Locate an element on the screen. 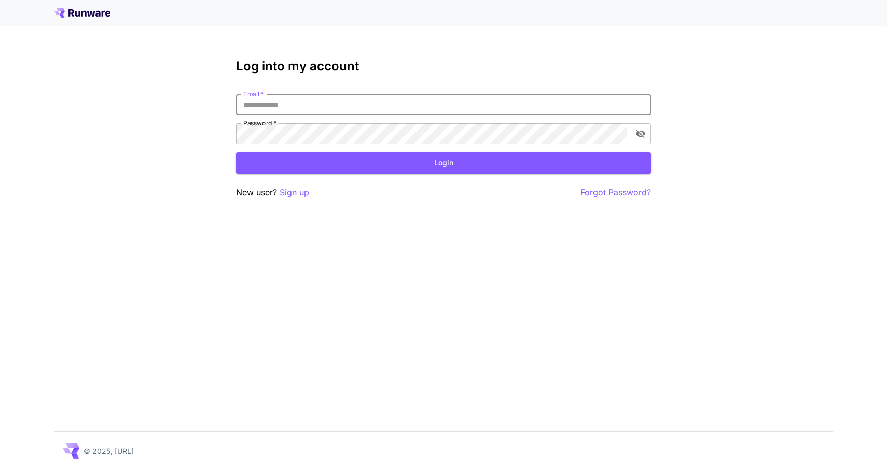 Image resolution: width=887 pixels, height=470 pixels. label: Email is located at coordinates (253, 94).